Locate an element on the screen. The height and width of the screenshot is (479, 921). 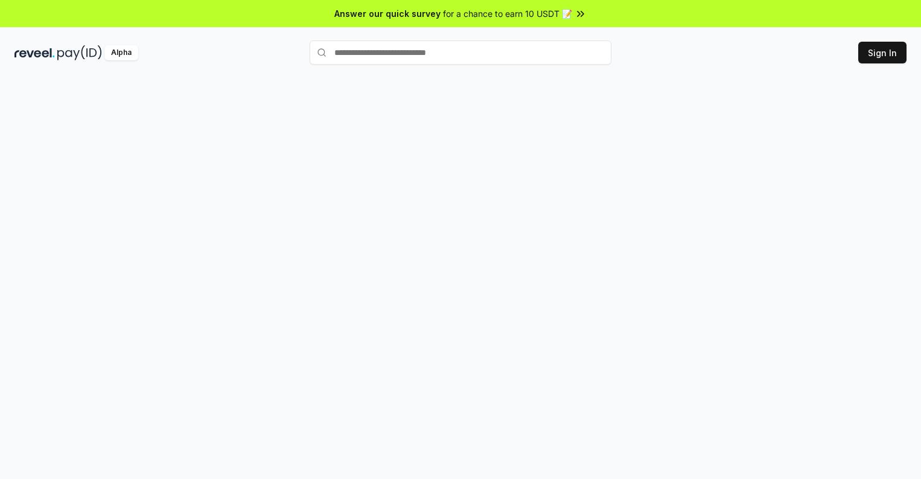
span: for a chance to earn 10 USDT 📝 is located at coordinates (508, 13).